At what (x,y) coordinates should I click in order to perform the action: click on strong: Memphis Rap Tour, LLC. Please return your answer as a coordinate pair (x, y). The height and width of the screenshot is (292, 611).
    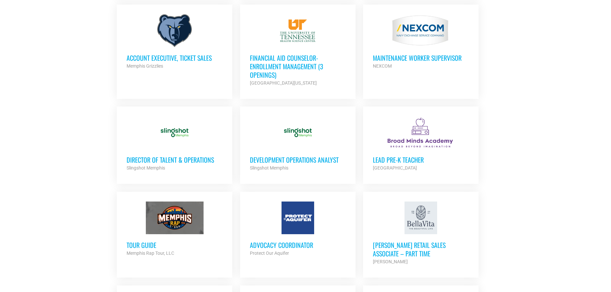
    Looking at the image, I should click on (150, 253).